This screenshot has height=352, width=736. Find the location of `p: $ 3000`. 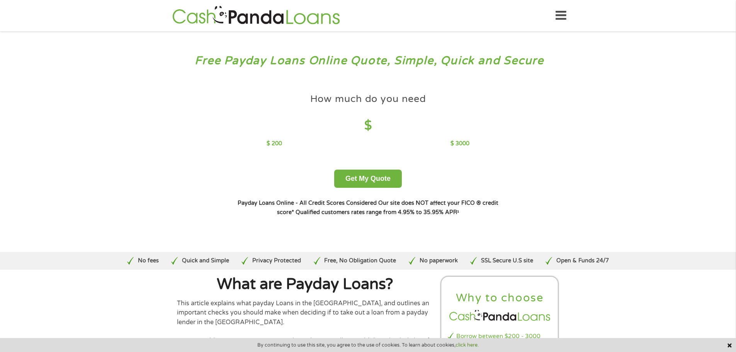

p: $ 3000 is located at coordinates (460, 144).